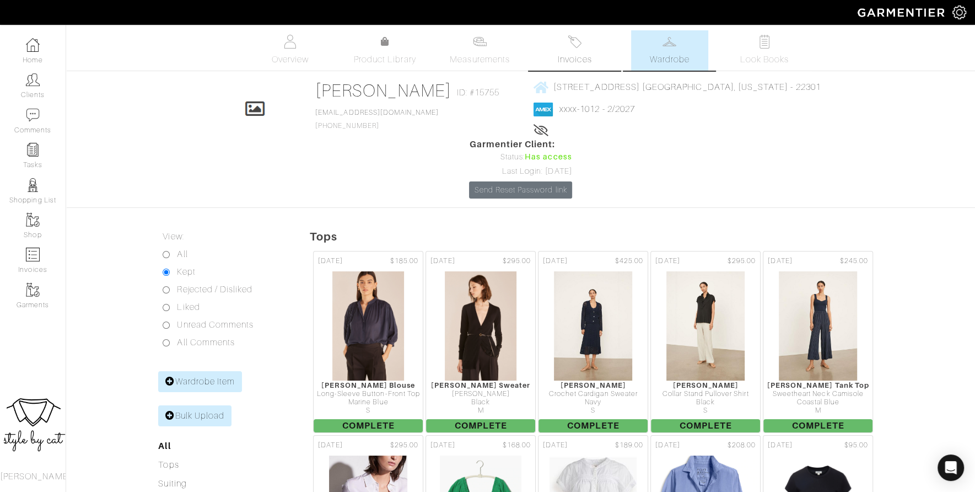 This screenshot has width=975, height=492. I want to click on img: measurements-466bbee1fd09ba9460f595b01e5d73f9e2bff037440d3c8f018324cb6cdf7a4a.svg, so click(480, 41).